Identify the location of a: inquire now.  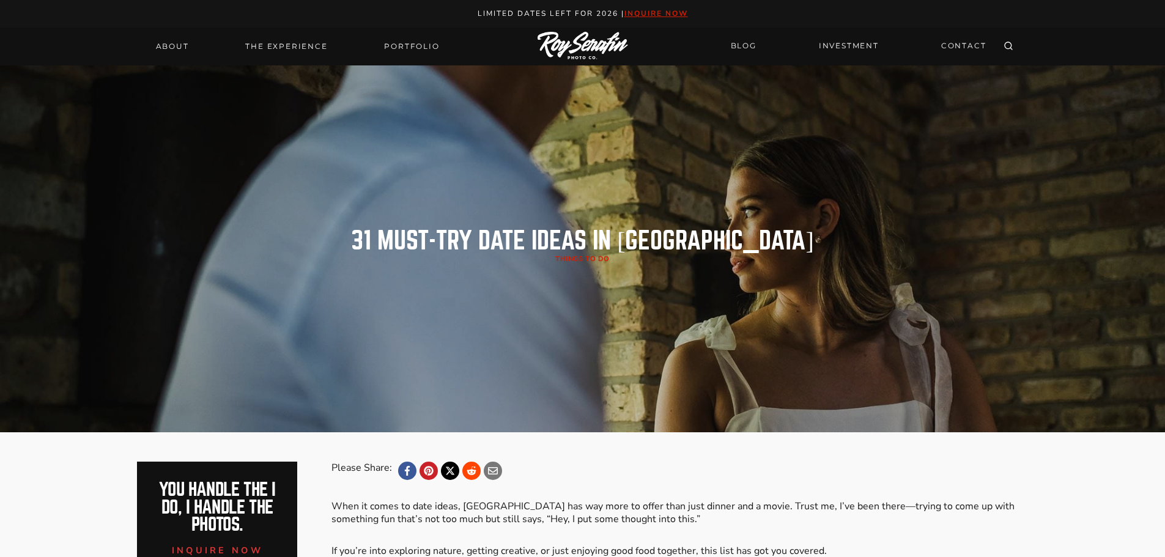
(656, 13).